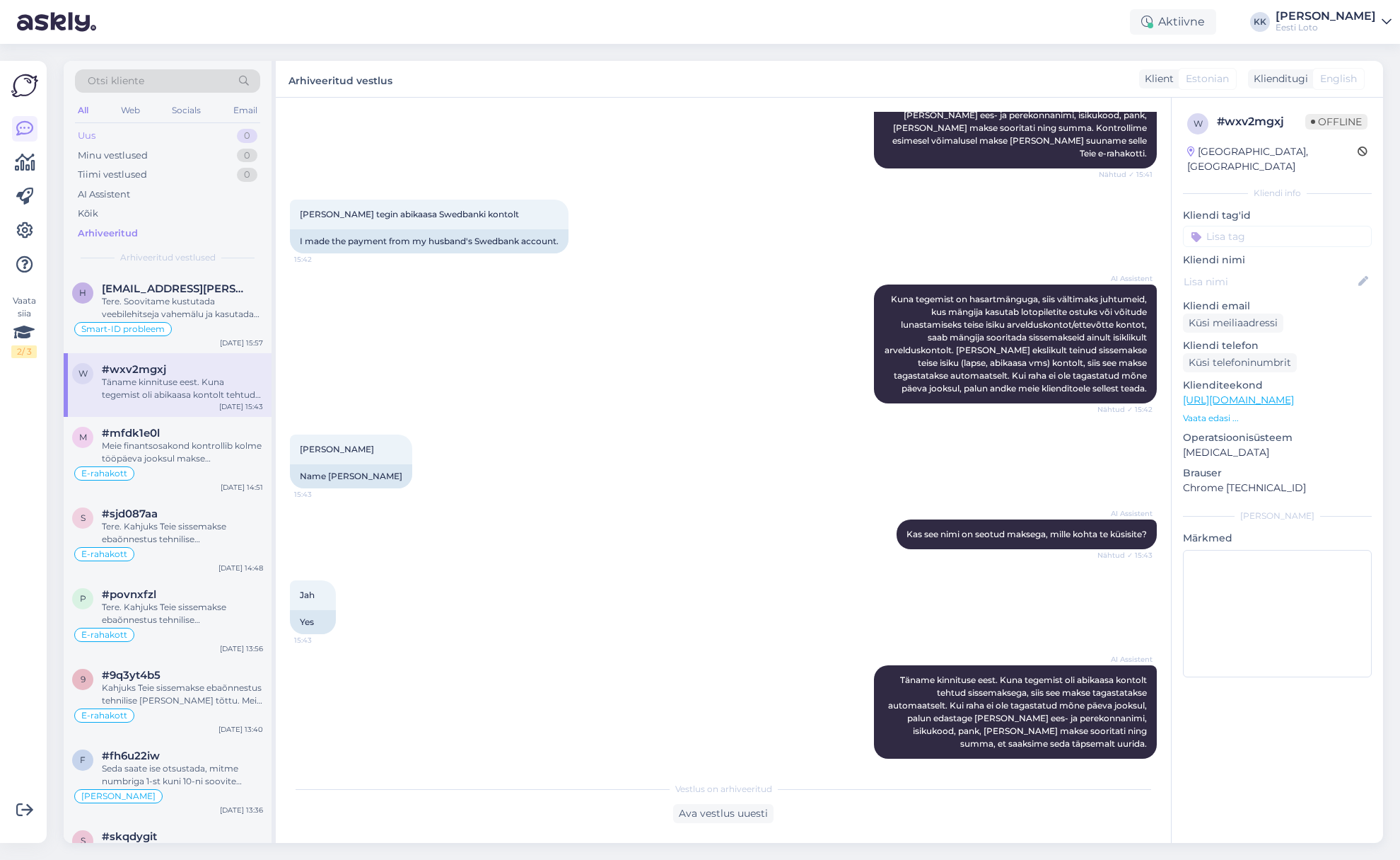 This screenshot has height=860, width=1400. What do you see at coordinates (113, 156) in the screenshot?
I see `div: Minu vestlused` at bounding box center [113, 156].